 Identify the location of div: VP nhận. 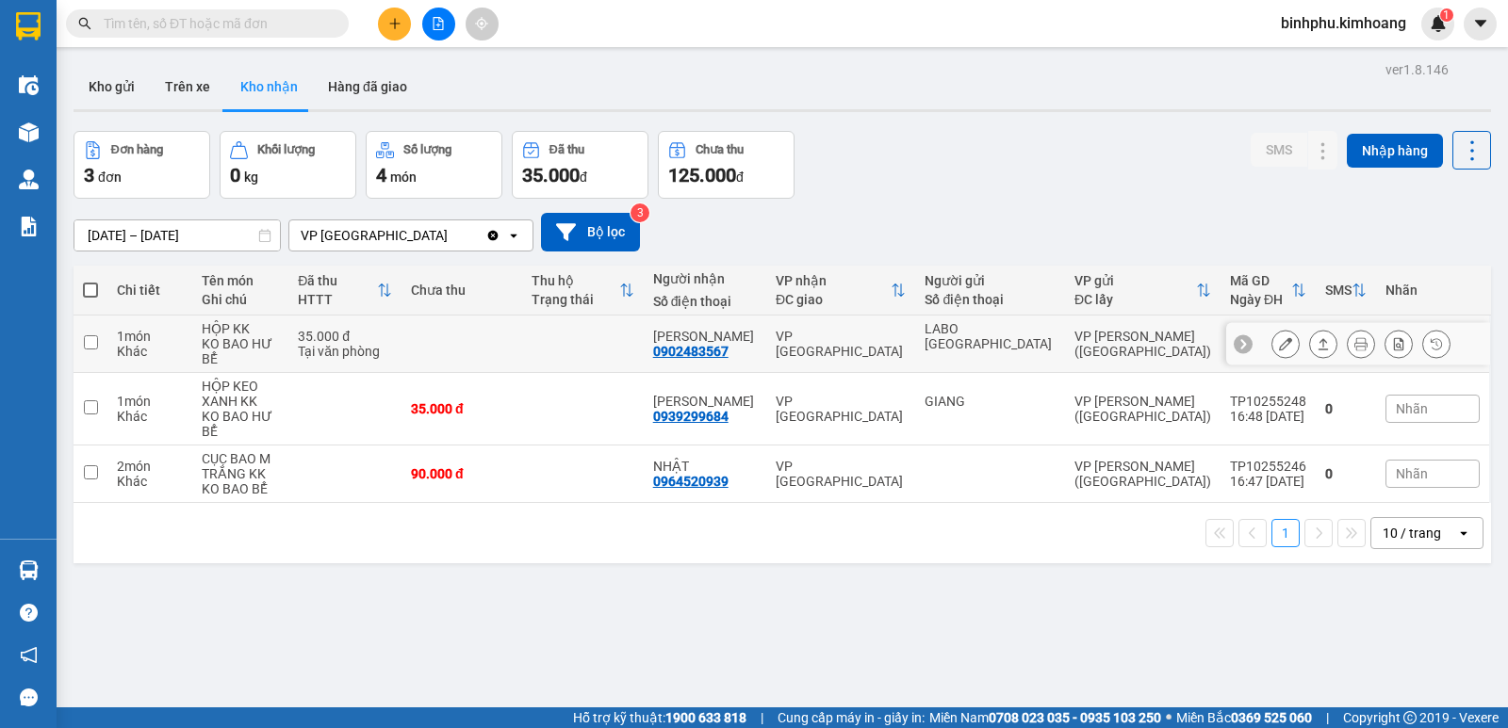
(833, 281).